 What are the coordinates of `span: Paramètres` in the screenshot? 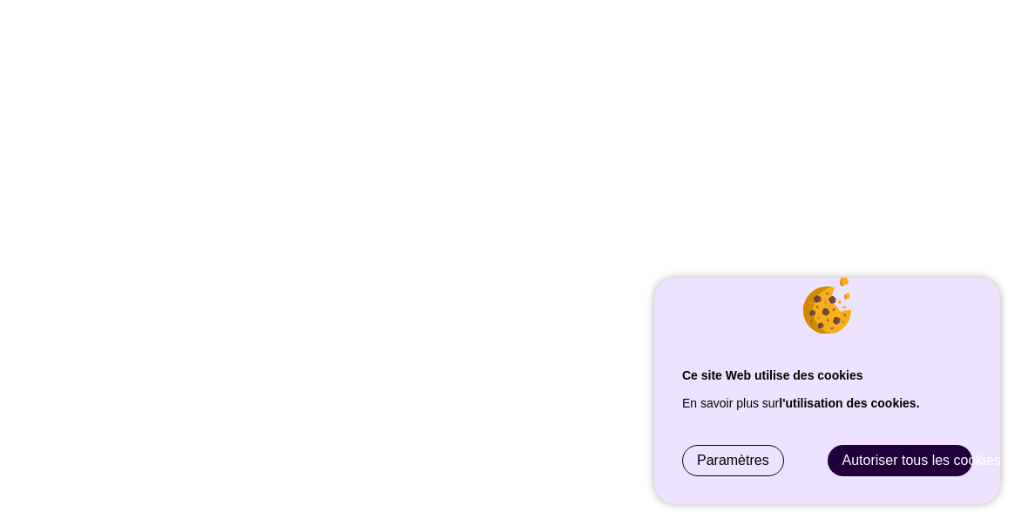 It's located at (733, 461).